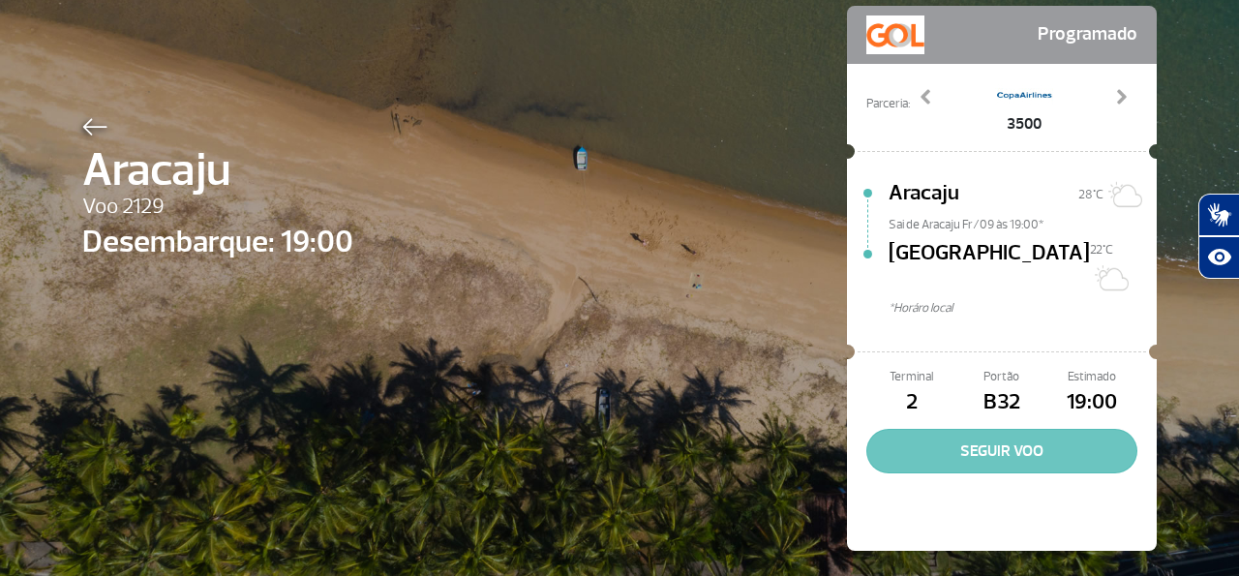 The image size is (1239, 576). What do you see at coordinates (1001, 403) in the screenshot?
I see `span: B32` at bounding box center [1001, 403].